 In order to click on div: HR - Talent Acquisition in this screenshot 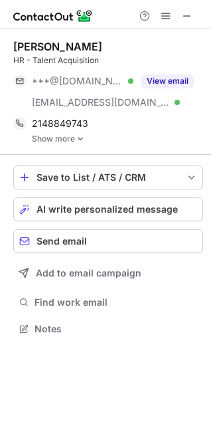, I will do `click(108, 60)`.